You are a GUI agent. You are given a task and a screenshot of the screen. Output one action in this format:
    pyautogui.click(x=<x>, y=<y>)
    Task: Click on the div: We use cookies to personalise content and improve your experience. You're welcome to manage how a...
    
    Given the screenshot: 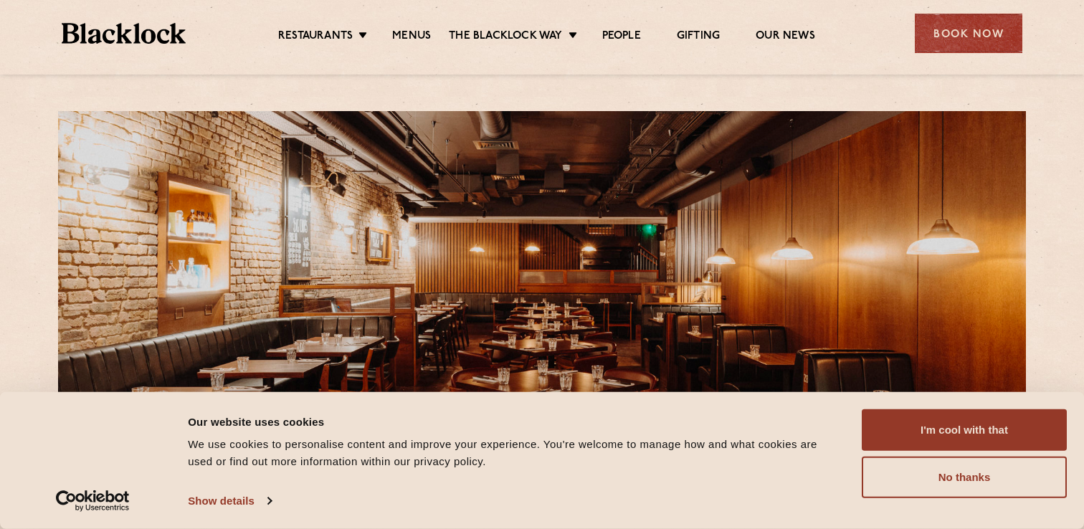 What is the action you would take?
    pyautogui.click(x=508, y=453)
    